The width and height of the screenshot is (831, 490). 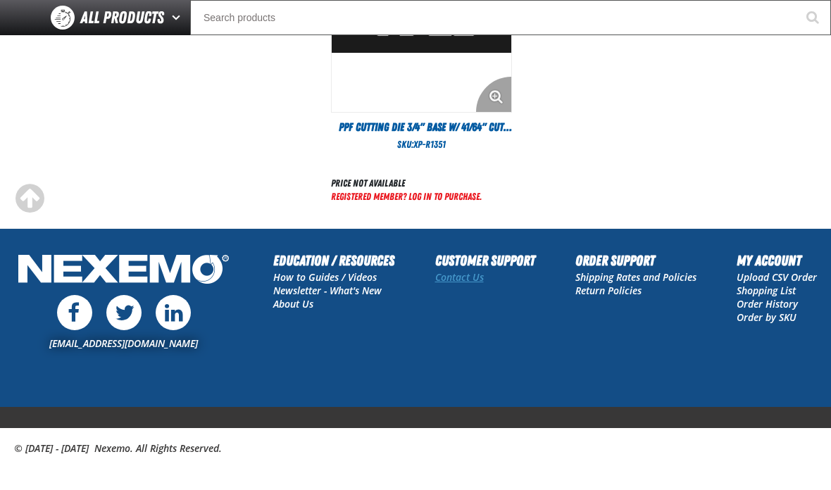 I want to click on h2: Customer Support, so click(x=485, y=261).